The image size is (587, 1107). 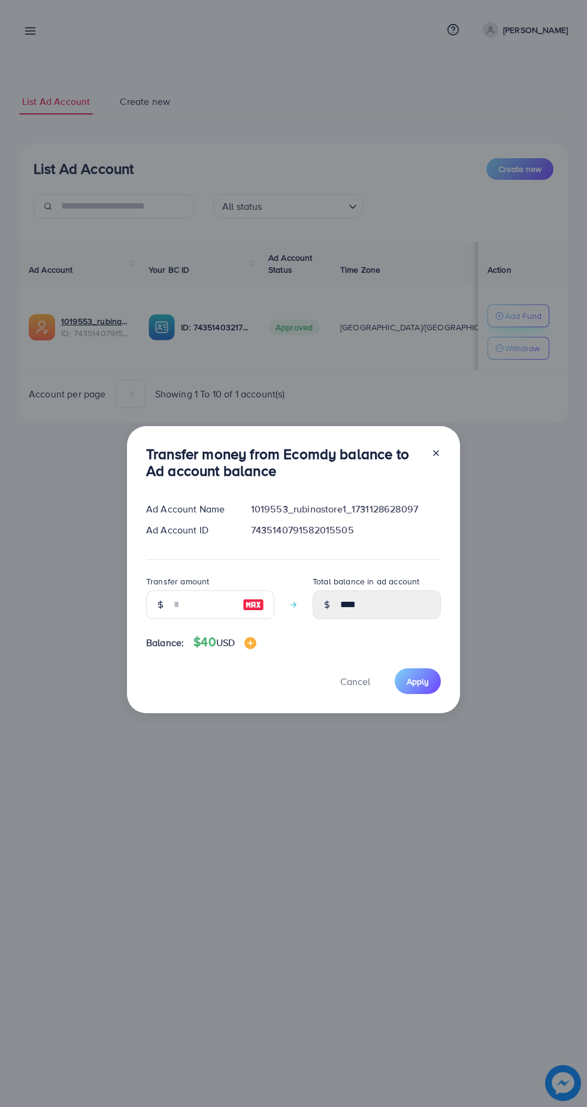 What do you see at coordinates (284, 463) in the screenshot?
I see `h3: Transfer money from Ecomdy balance to Ad account balance` at bounding box center [284, 463].